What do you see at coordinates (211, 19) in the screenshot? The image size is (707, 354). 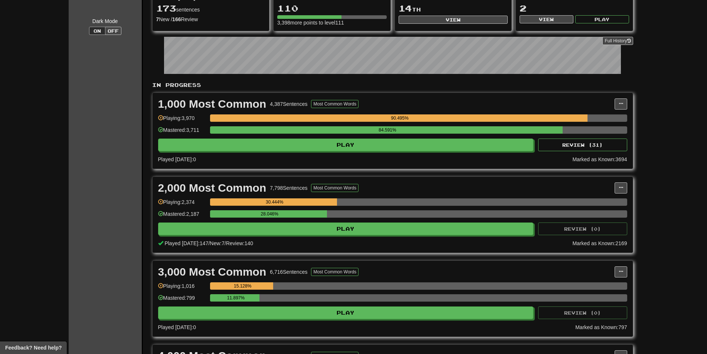 I see `div: New / Review` at bounding box center [211, 19].